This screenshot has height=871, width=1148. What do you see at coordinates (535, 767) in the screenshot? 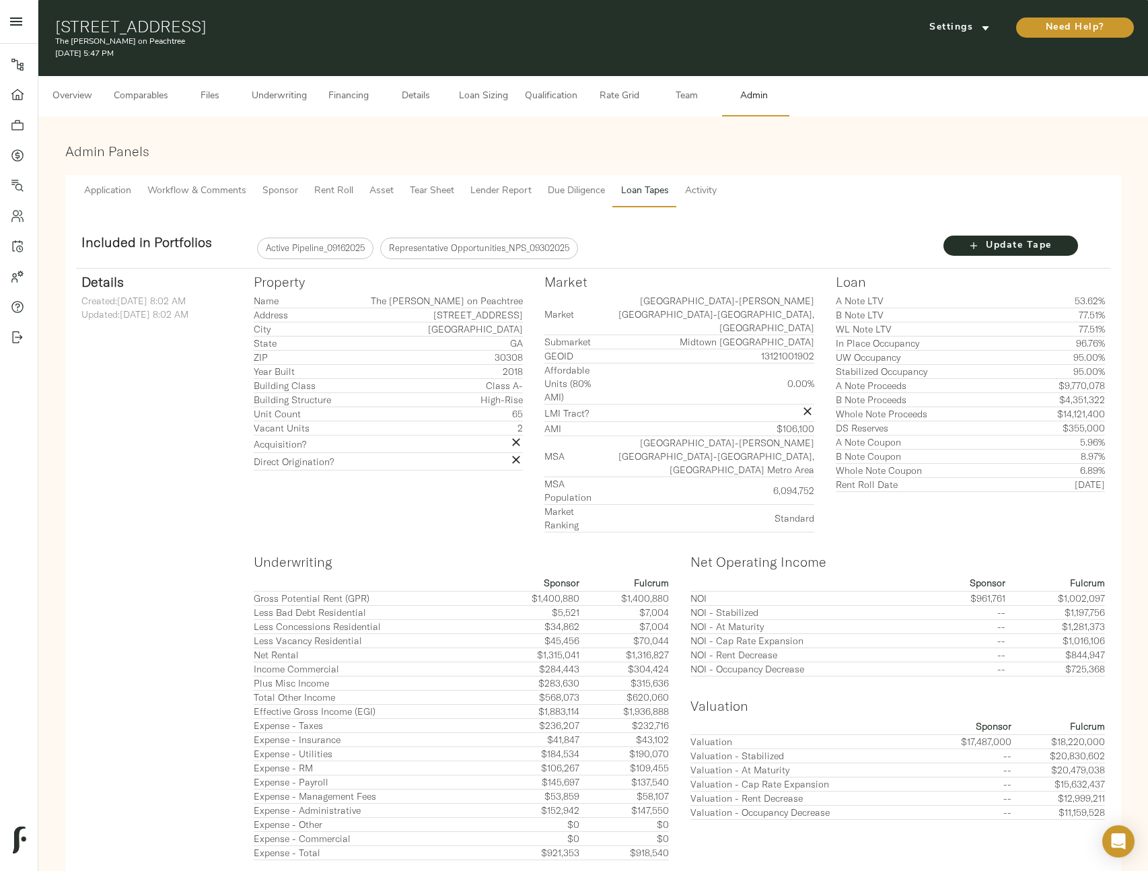
I see `td: $106,267` at bounding box center [535, 767].